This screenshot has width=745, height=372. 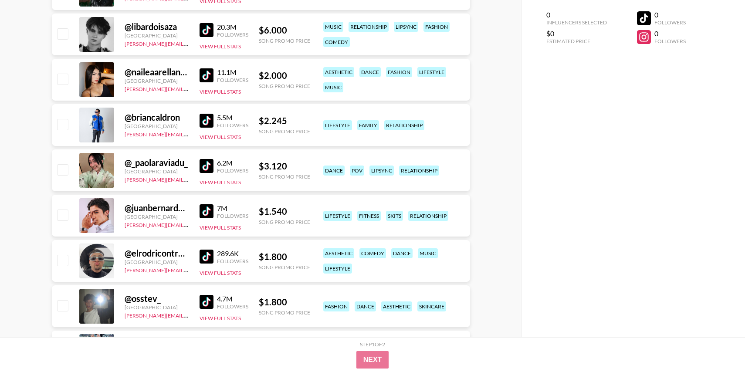 I want to click on div: skits, so click(x=394, y=216).